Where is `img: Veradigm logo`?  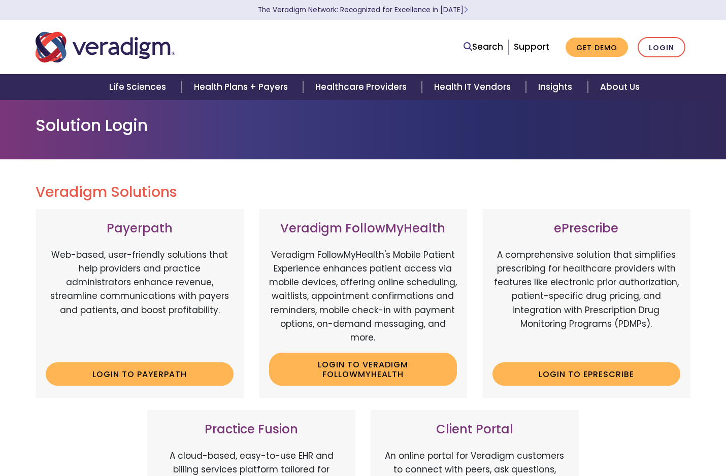 img: Veradigm logo is located at coordinates (105, 47).